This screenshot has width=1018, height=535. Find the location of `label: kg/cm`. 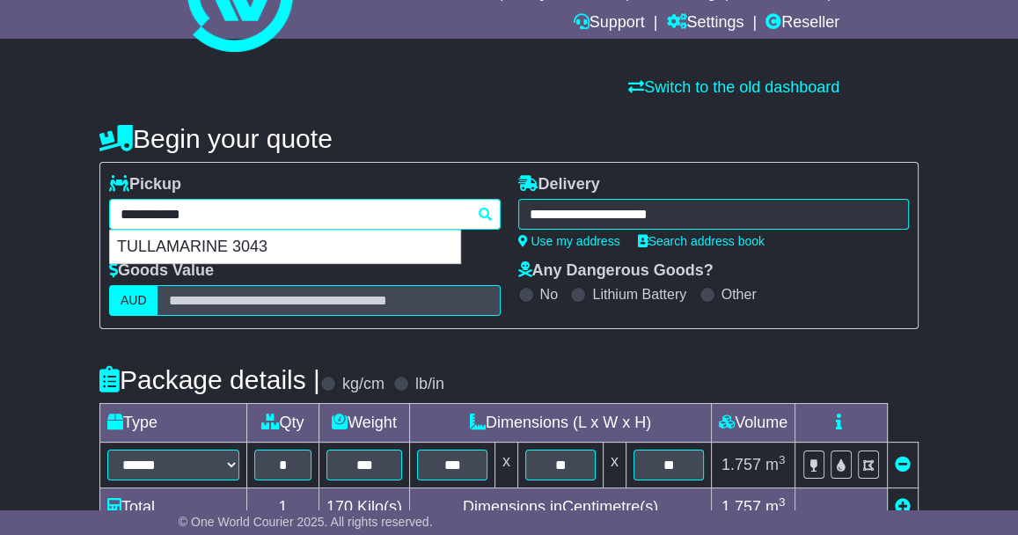

label: kg/cm is located at coordinates (364, 385).